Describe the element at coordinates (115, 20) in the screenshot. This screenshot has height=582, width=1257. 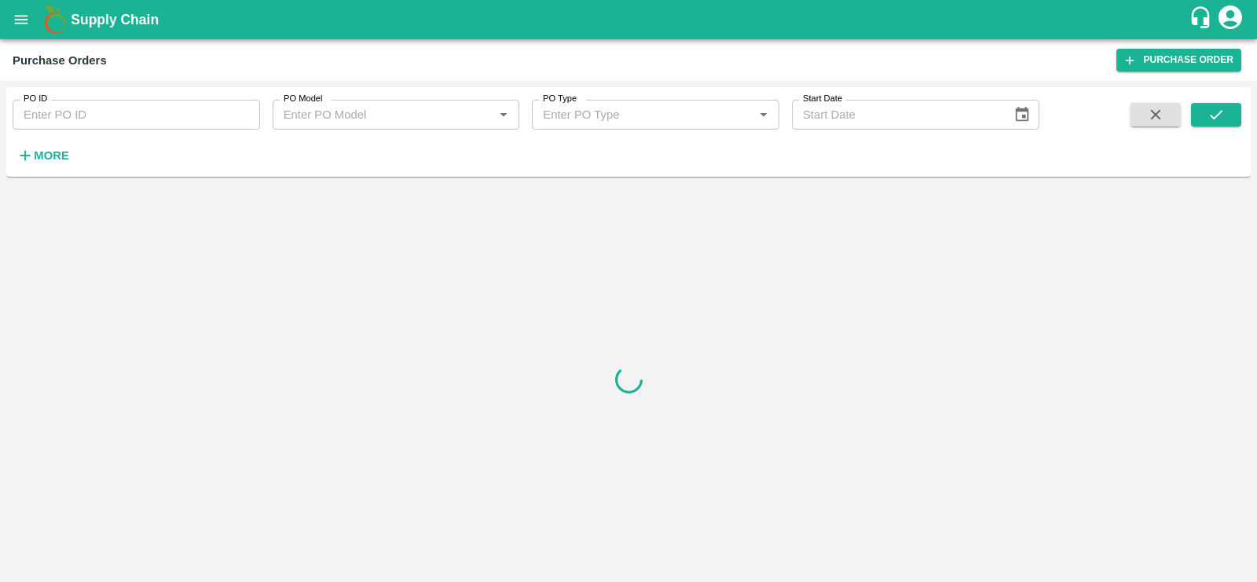
I see `b: Supply Chain` at that location.